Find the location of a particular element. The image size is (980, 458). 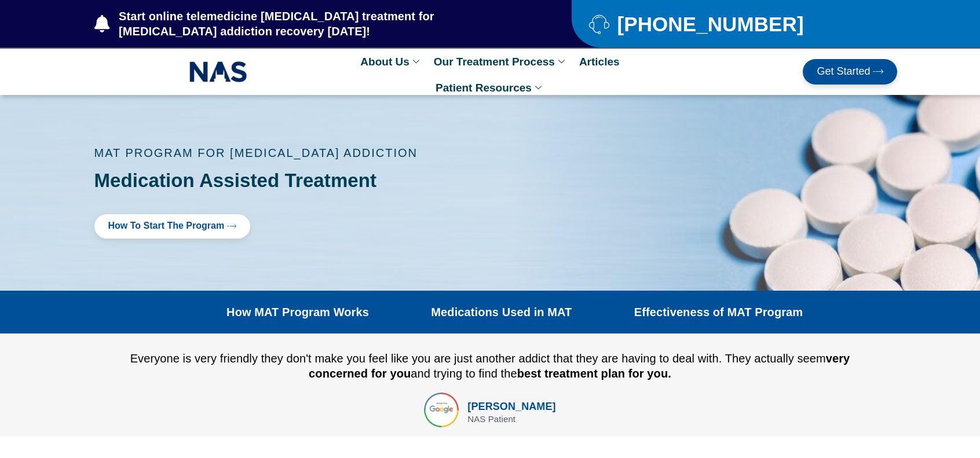

h1: Medication Assisted Treatment is located at coordinates (349, 181).